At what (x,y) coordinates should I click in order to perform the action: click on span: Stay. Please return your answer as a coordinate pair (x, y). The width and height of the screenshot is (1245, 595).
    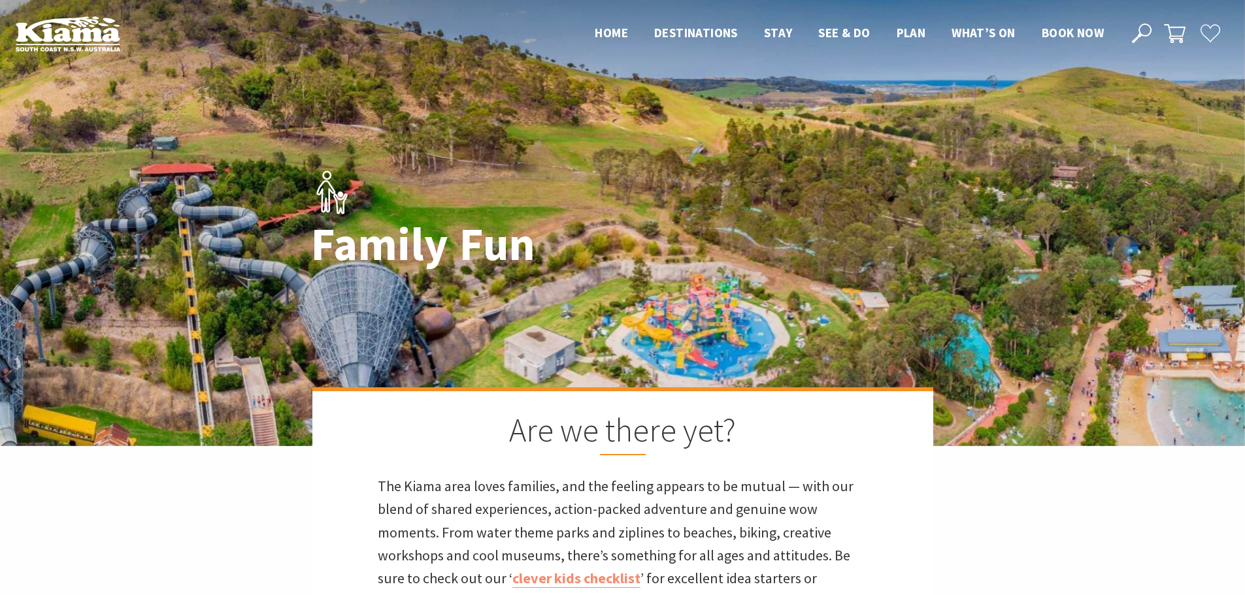
    Looking at the image, I should click on (779, 33).